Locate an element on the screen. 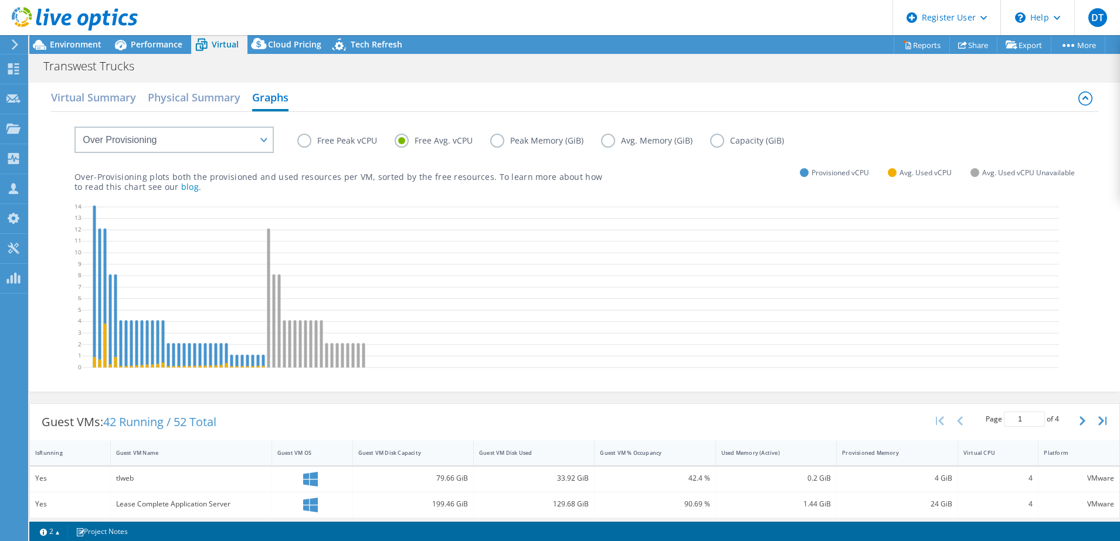  div: IsRunning is located at coordinates (63, 453).